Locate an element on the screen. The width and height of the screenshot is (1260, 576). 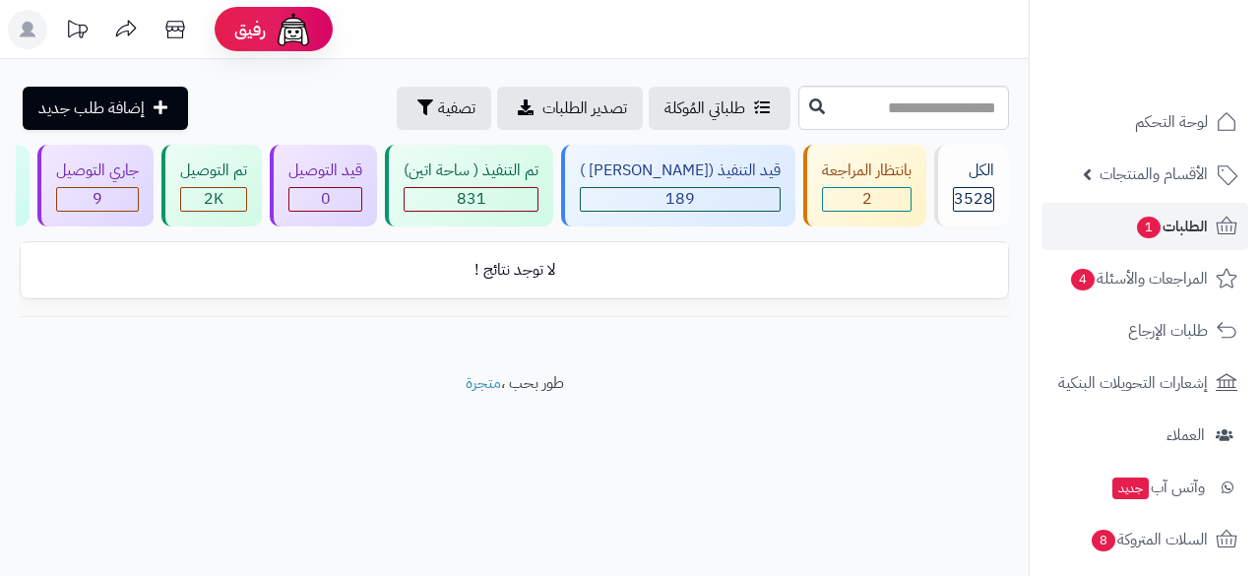
a: متجرة is located at coordinates (483, 383).